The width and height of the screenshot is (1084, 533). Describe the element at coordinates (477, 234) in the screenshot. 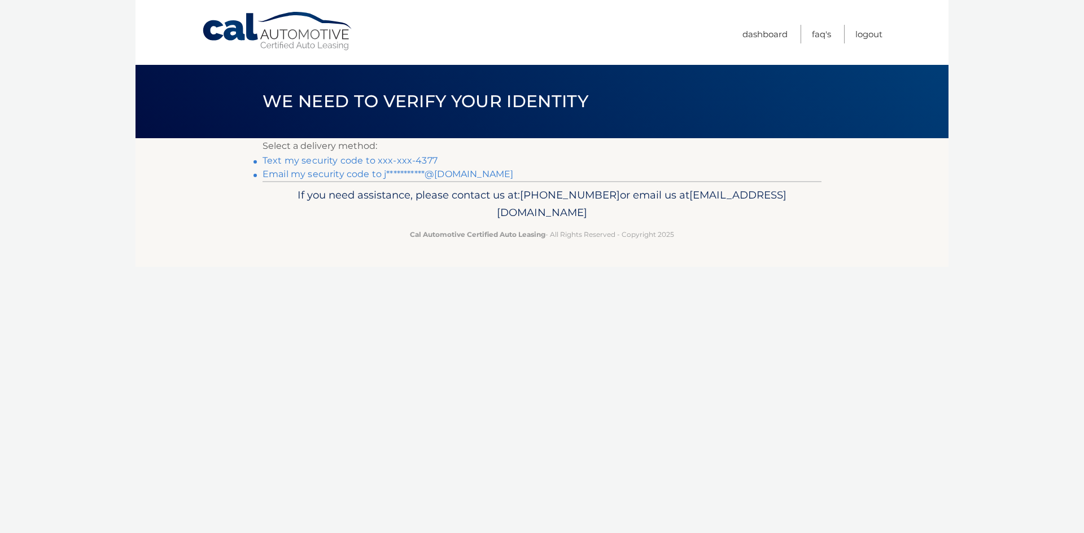

I see `strong: Cal Automotive Certified Auto Leasing` at that location.